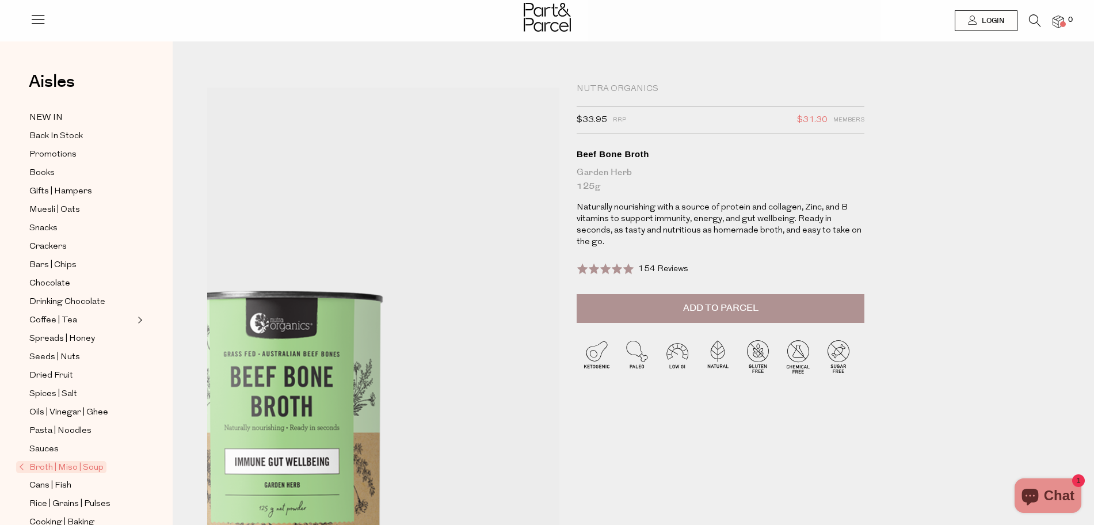  I want to click on p: Naturally nourishing with a source of protein and collagen, Zinc, and B vitamins to support immun..., so click(720, 225).